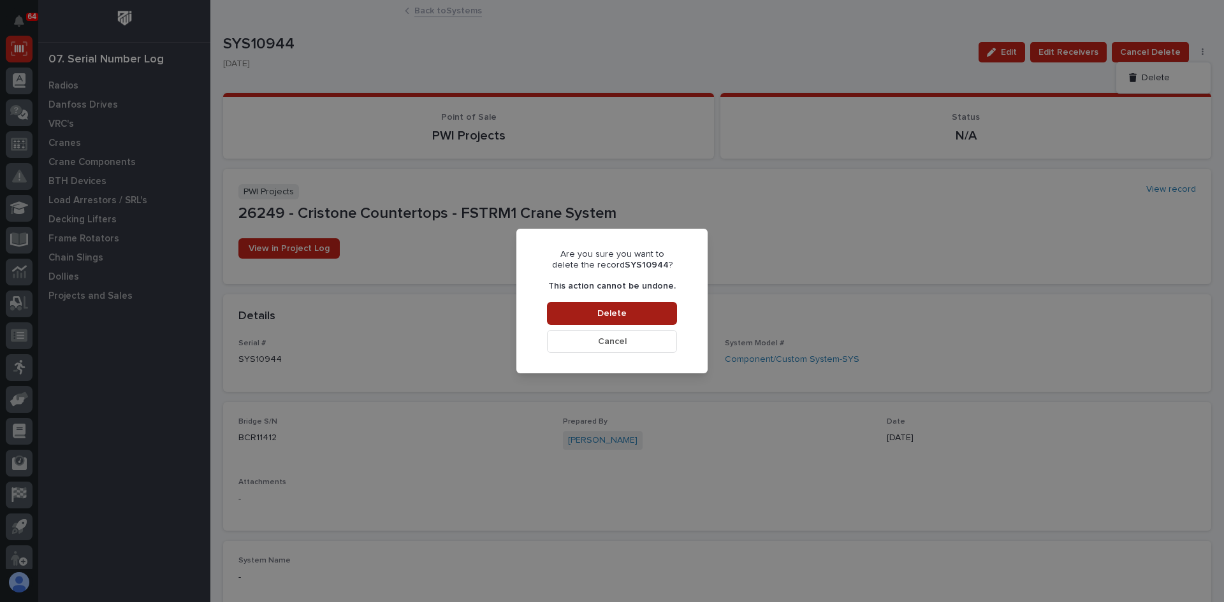 This screenshot has width=1224, height=602. What do you see at coordinates (646, 265) in the screenshot?
I see `b: SYS10944` at bounding box center [646, 265].